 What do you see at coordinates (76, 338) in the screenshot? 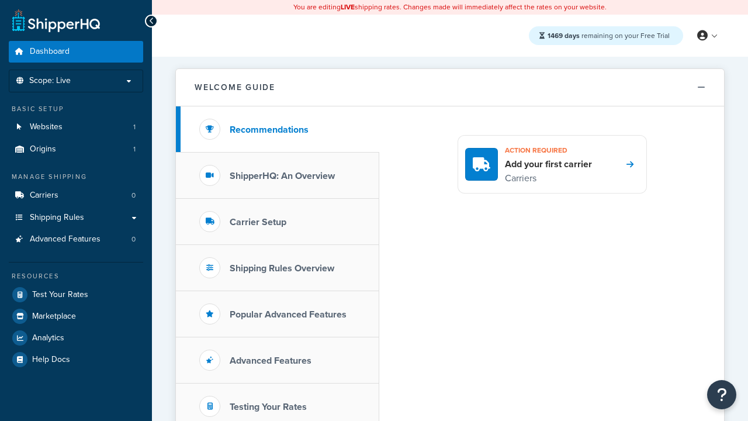
I see `a: Analytics` at bounding box center [76, 338].